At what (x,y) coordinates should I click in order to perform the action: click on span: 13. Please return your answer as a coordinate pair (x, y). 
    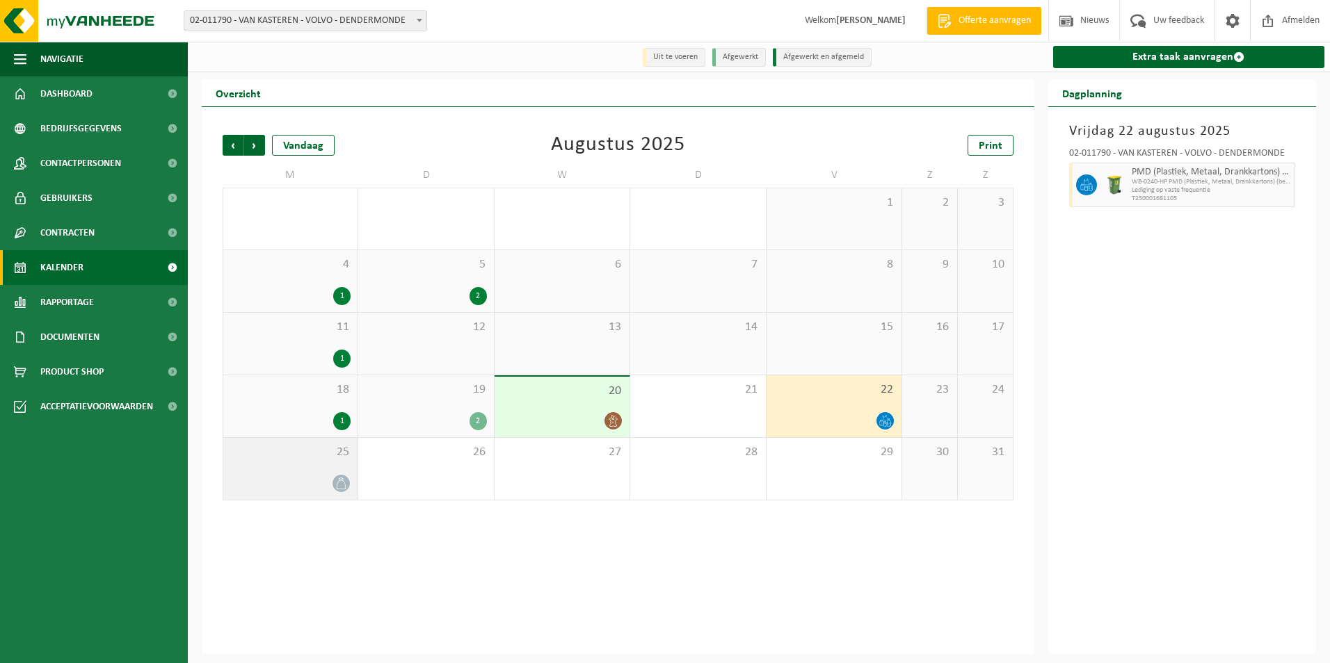
    Looking at the image, I should click on (562, 328).